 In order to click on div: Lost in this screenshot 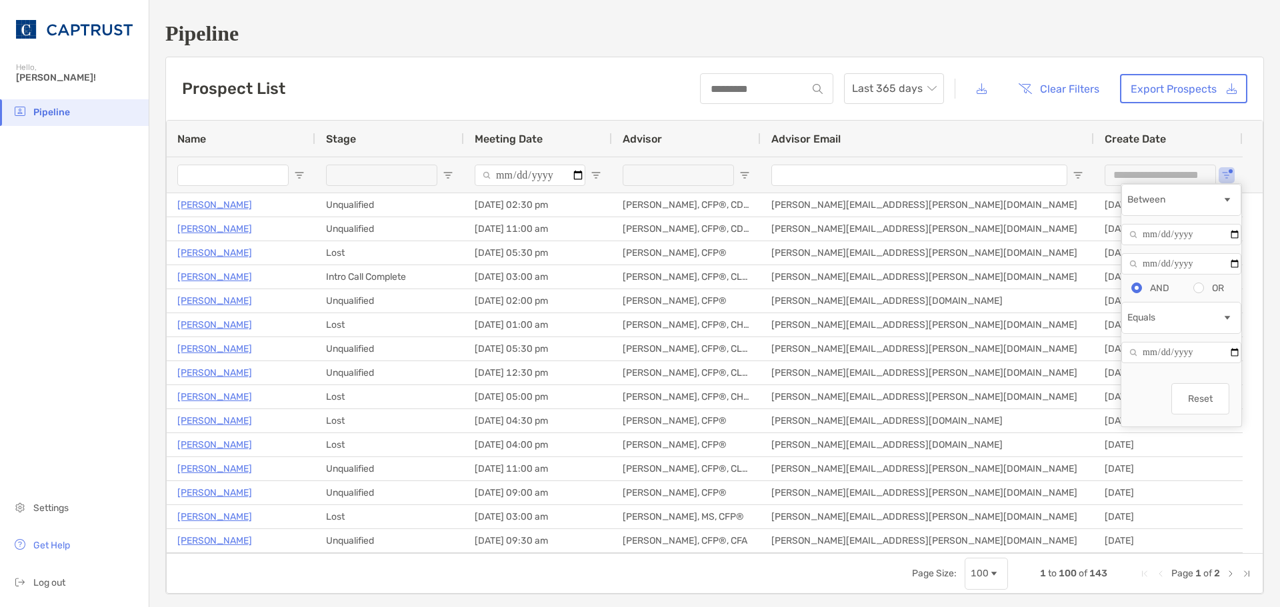, I will do `click(389, 253)`.